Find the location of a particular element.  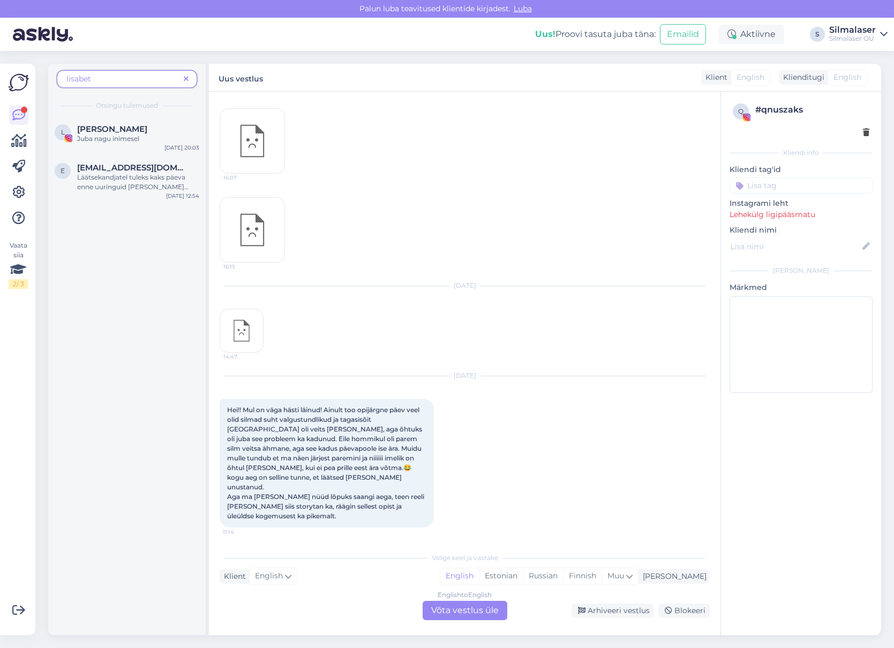

span: Lisabet Loigu is located at coordinates (112, 129).